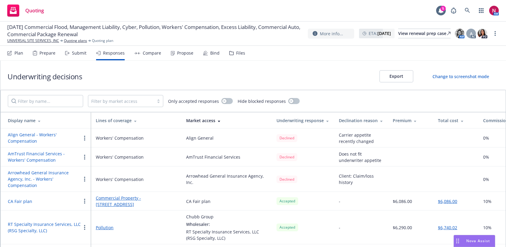 The height and width of the screenshot is (247, 506). I want to click on button: $6,086.00, so click(448, 201).